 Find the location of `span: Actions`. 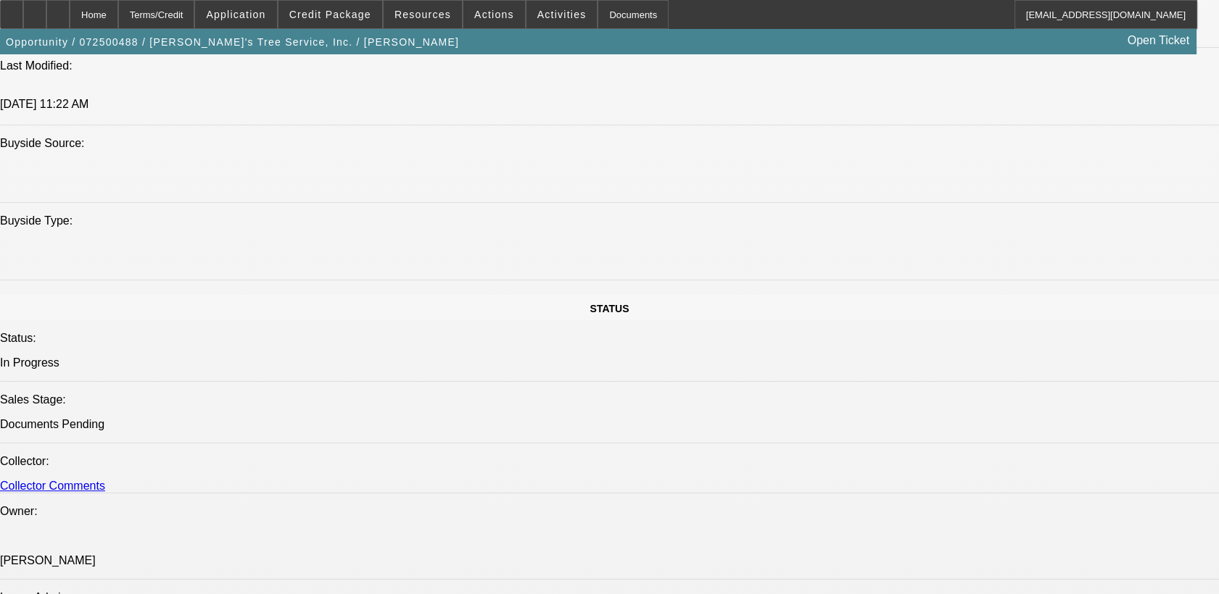

span: Actions is located at coordinates (494, 14).